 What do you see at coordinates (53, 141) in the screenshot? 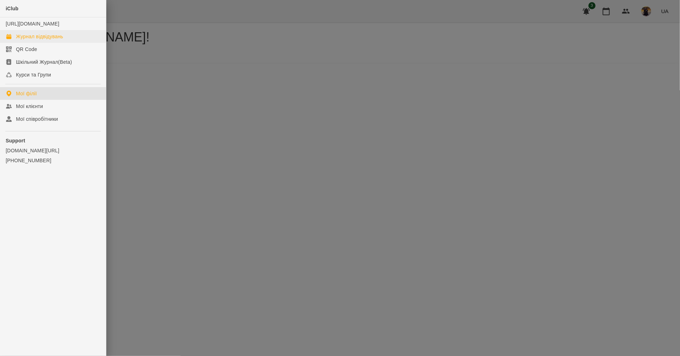
I see `p: Support` at bounding box center [53, 141].